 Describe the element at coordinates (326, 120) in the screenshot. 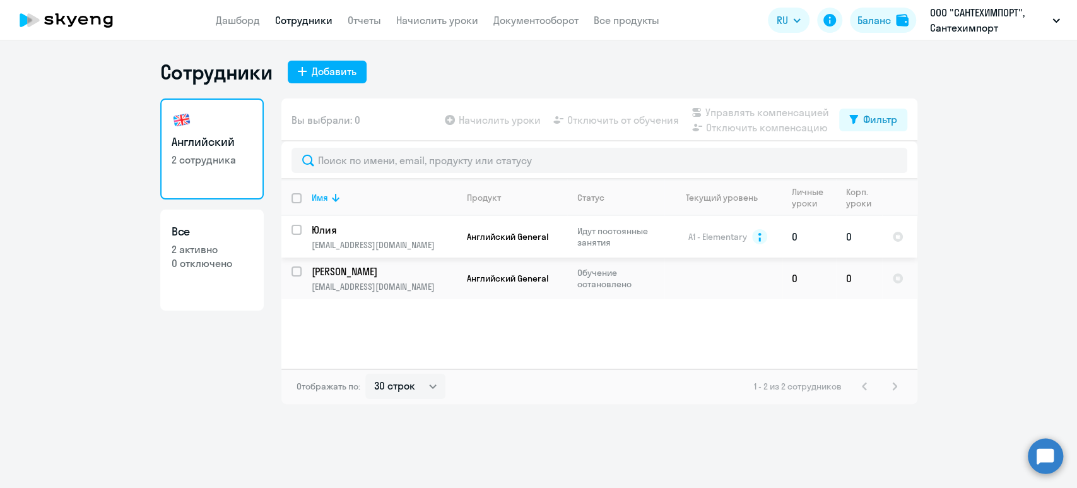

I see `span: Вы выбрали: 0` at that location.